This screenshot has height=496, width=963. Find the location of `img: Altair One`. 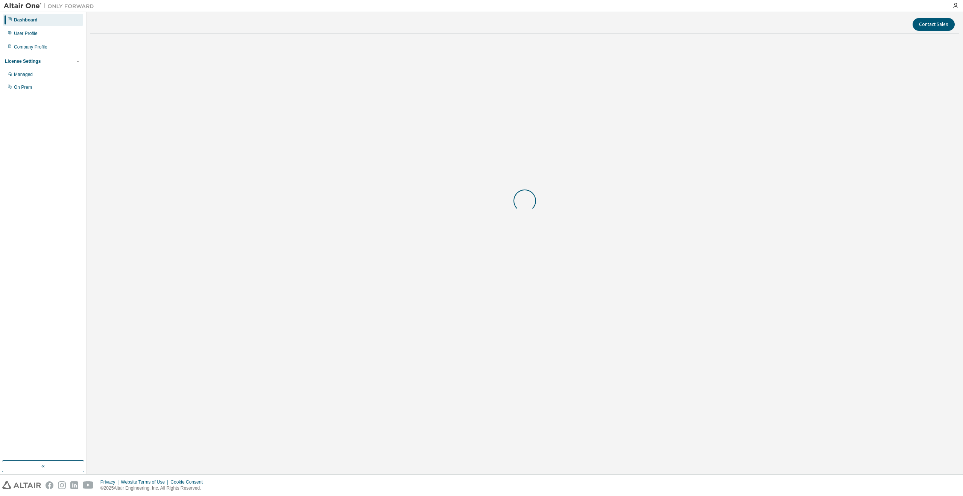

img: Altair One is located at coordinates (51, 6).